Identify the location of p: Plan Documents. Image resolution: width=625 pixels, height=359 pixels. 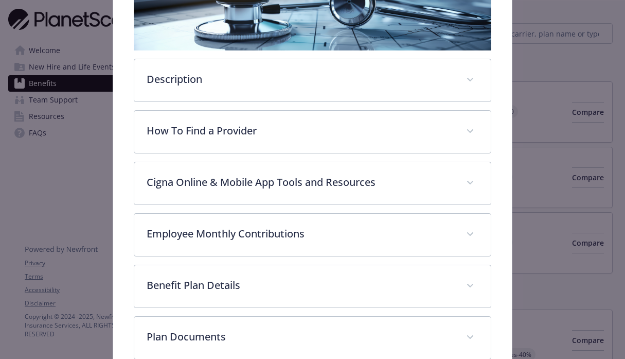
(300, 336).